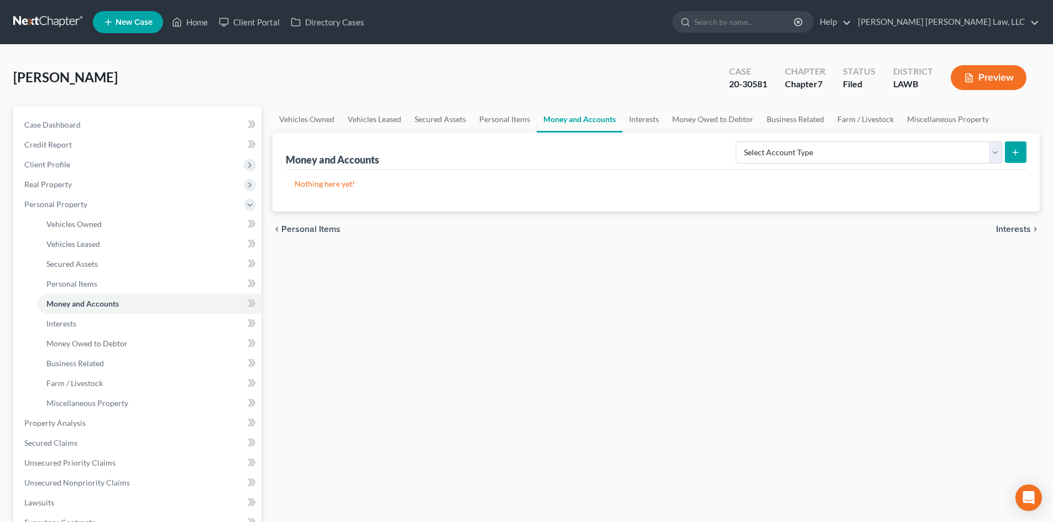 The image size is (1053, 522). I want to click on div: Money and Accounts, so click(332, 160).